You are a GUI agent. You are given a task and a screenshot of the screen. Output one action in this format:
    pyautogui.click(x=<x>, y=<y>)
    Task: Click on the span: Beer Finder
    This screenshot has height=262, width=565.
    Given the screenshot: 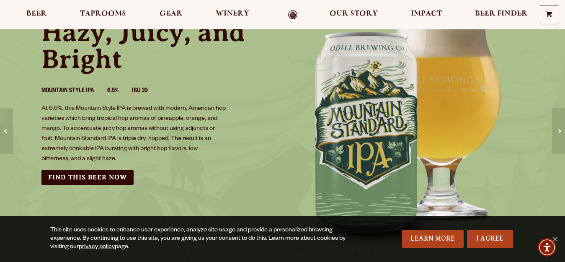 What is the action you would take?
    pyautogui.click(x=502, y=14)
    